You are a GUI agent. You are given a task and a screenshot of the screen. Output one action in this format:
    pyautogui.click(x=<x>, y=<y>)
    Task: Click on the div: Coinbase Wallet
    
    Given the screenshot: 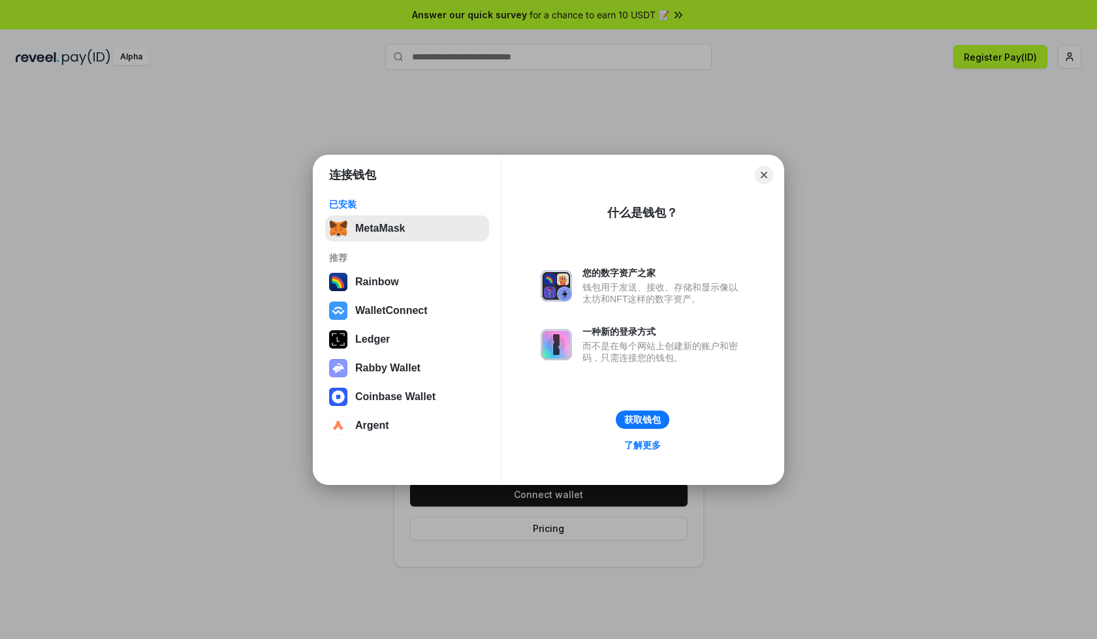 What is the action you would take?
    pyautogui.click(x=395, y=397)
    